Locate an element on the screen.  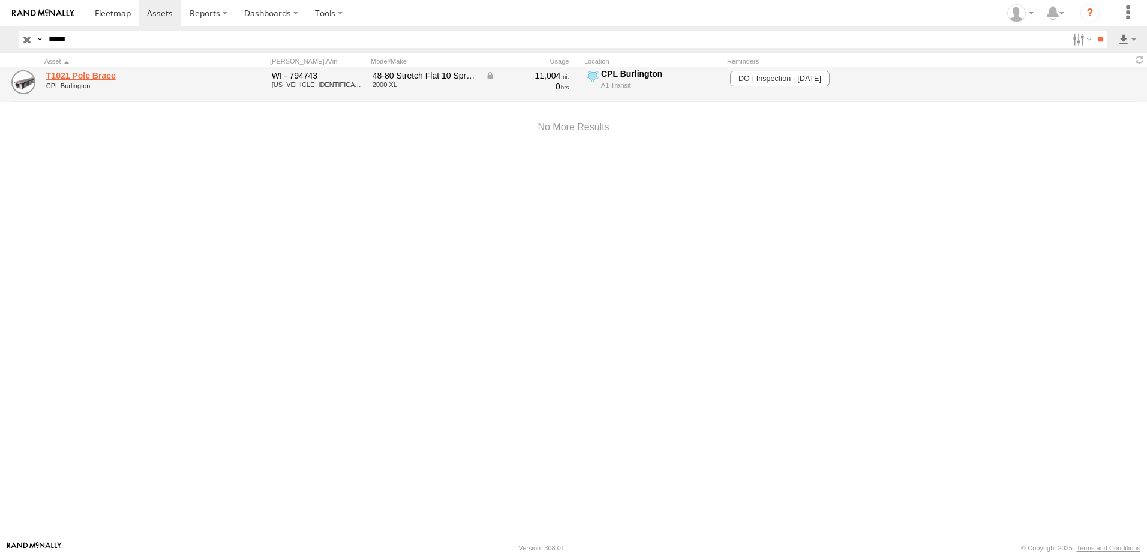
div: 4U3B04825YL002742 is located at coordinates (318, 85).